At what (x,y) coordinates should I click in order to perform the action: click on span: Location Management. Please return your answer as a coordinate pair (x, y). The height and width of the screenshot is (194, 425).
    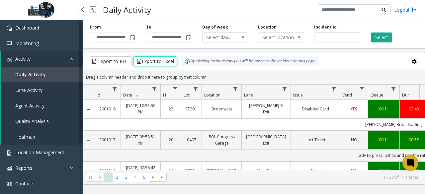
    Looking at the image, I should click on (40, 152).